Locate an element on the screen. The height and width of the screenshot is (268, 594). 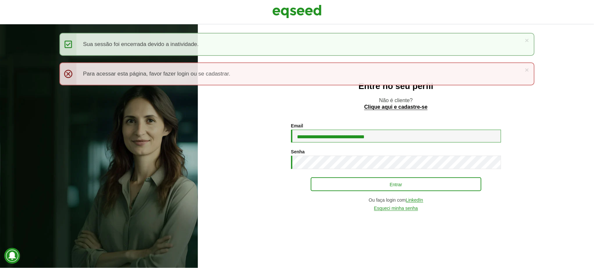
label: Email is located at coordinates (297, 126).